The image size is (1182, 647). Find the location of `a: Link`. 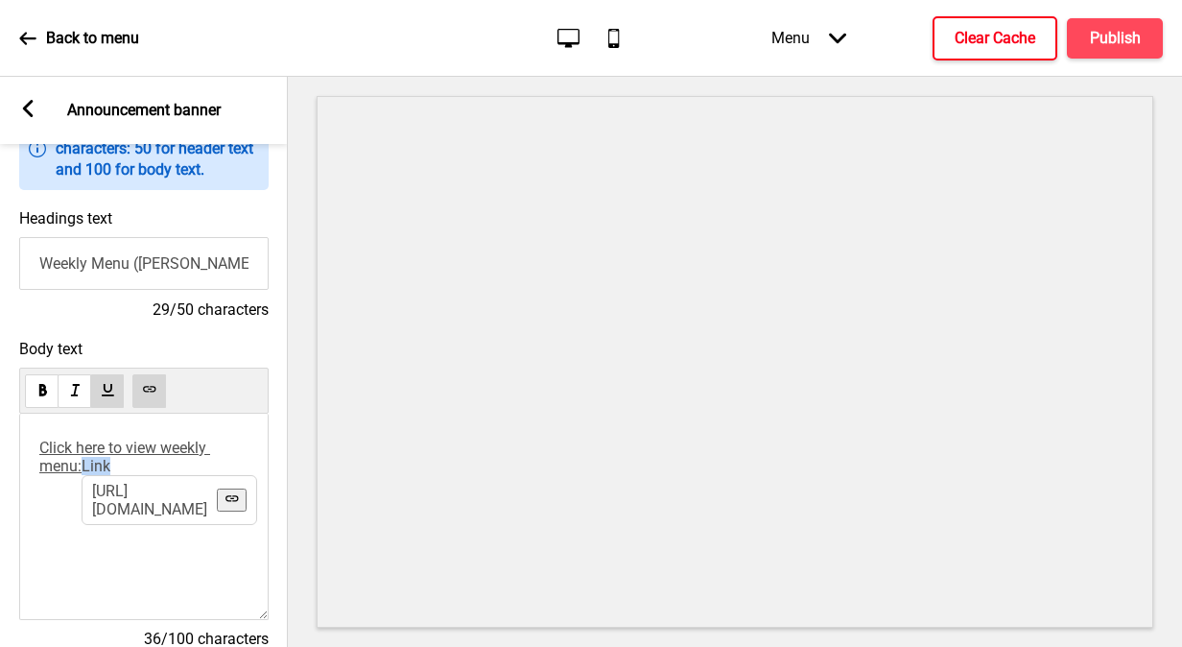

a: Link is located at coordinates (96, 465).